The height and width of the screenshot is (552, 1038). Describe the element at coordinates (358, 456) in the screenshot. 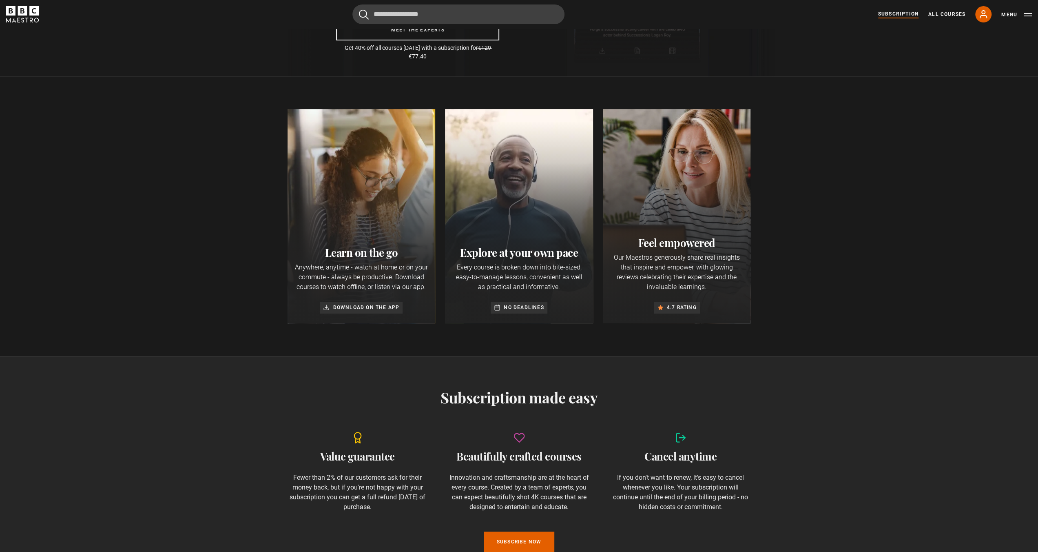

I see `h2: Value guarantee` at that location.